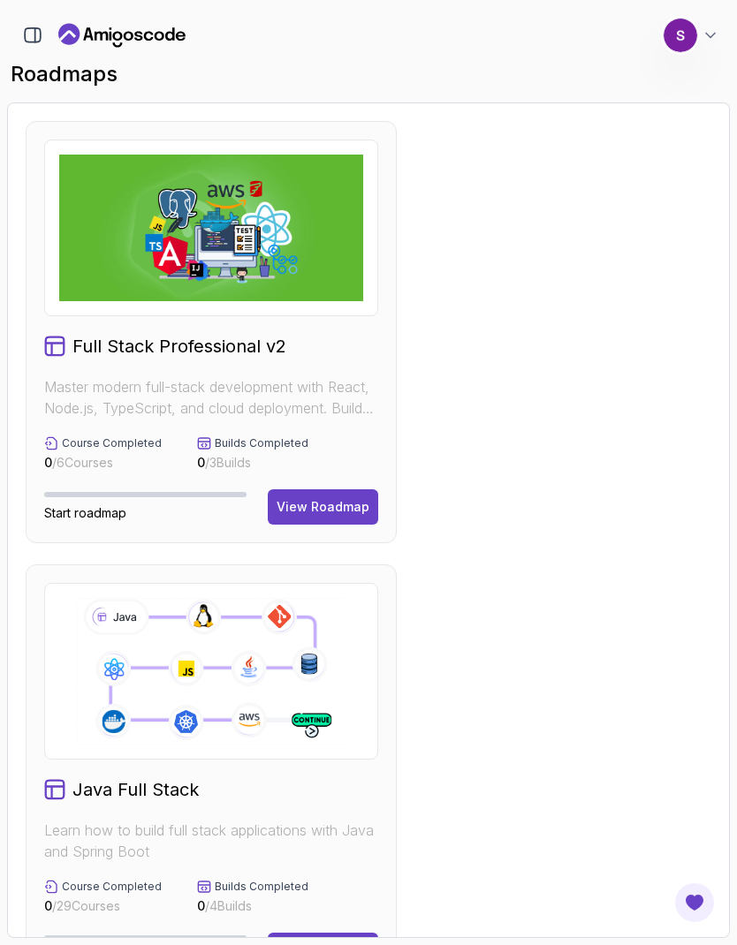 This screenshot has width=737, height=945. What do you see at coordinates (122, 35) in the screenshot?
I see `a: Landing page` at bounding box center [122, 35].